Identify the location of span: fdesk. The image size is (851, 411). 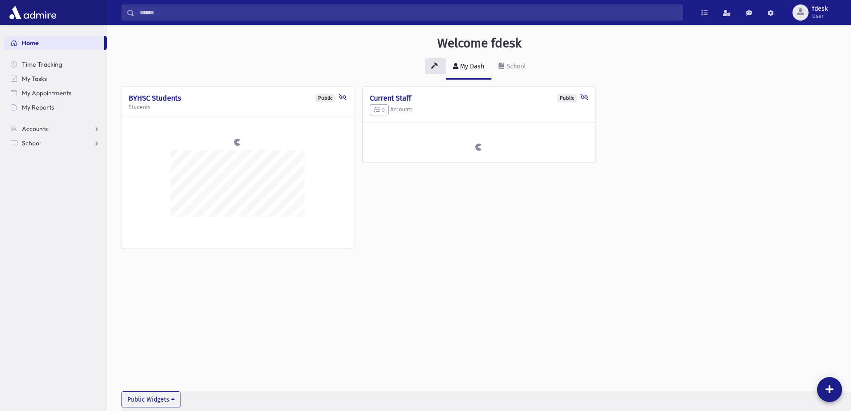
(820, 9).